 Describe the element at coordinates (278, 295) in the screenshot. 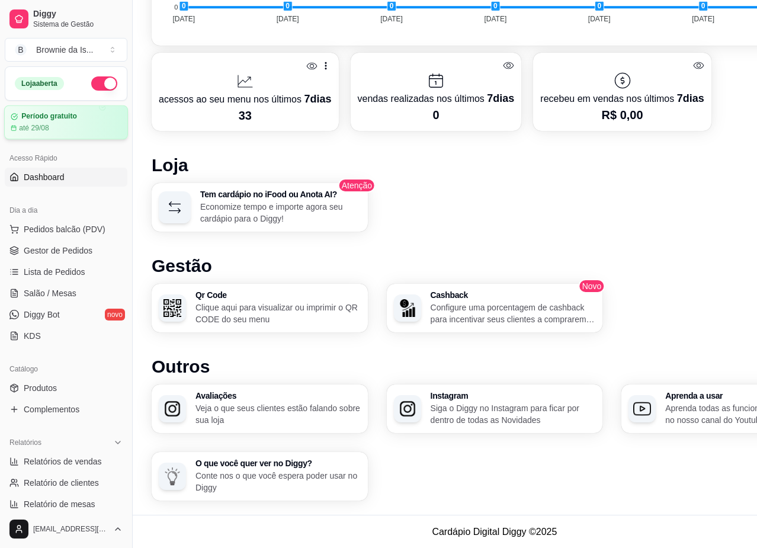

I see `h3: Qr Code` at that location.